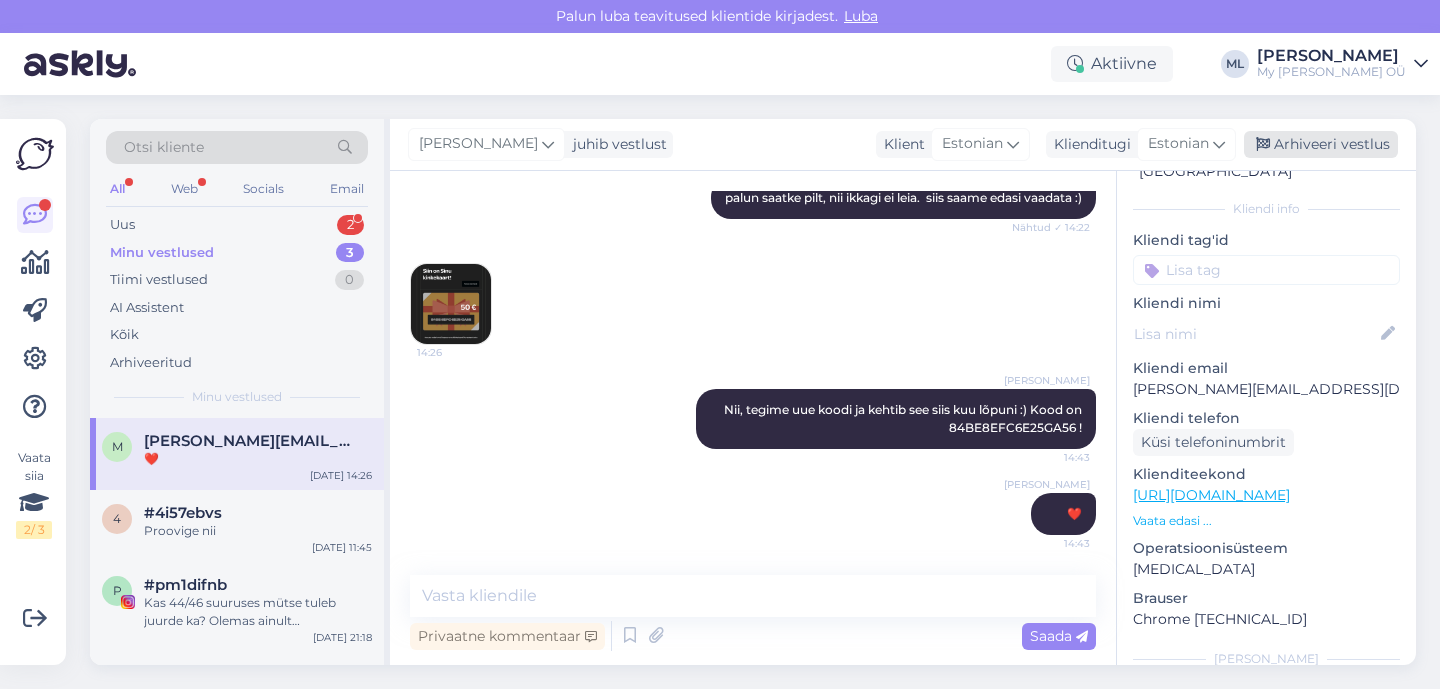  I want to click on img: Askly Logo, so click(35, 154).